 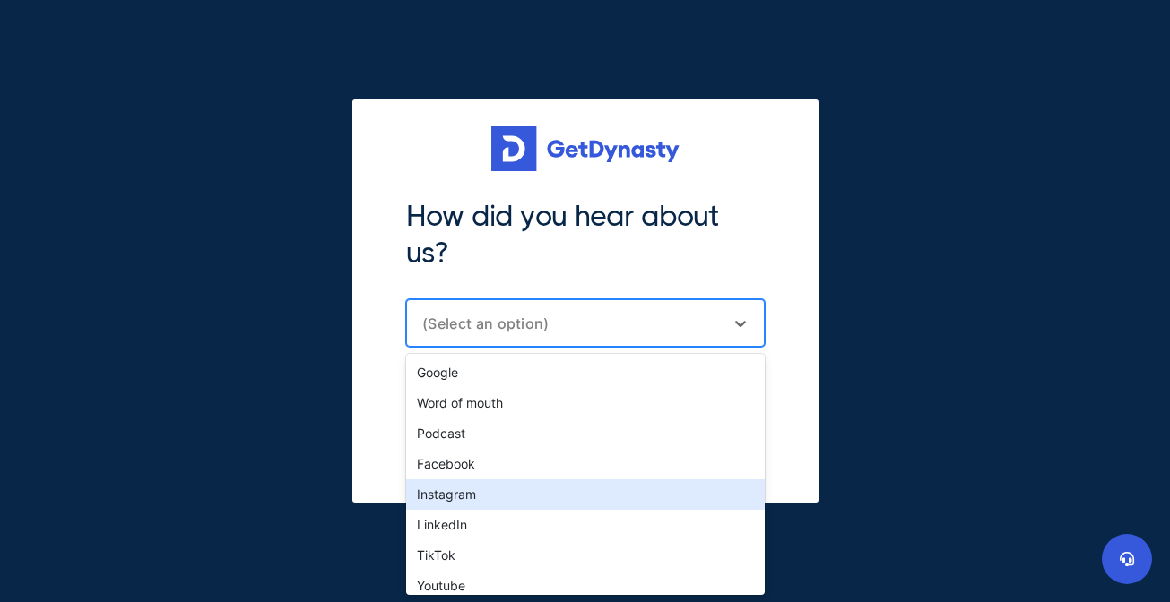 What do you see at coordinates (585, 495) in the screenshot?
I see `div: Instagram` at bounding box center [585, 495].